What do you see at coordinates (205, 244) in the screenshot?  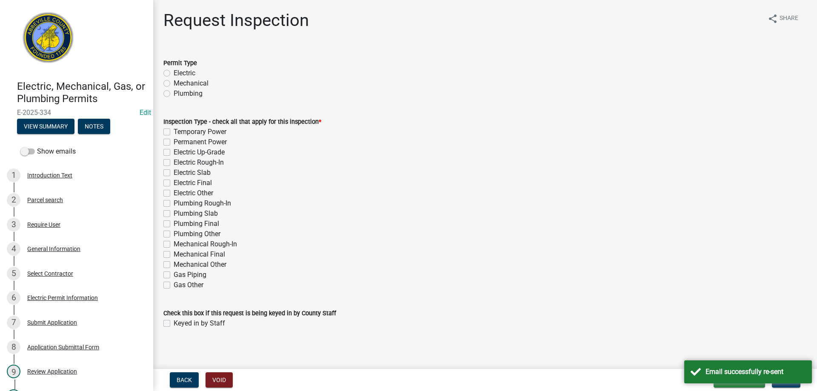 I see `label: Mechanical Rough-In` at bounding box center [205, 244].